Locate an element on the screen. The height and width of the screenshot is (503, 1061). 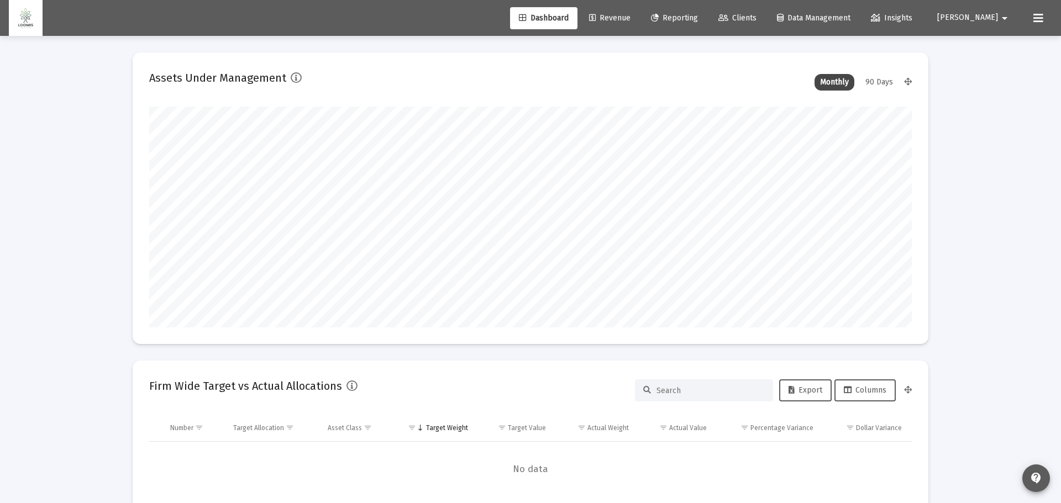
a: Clients is located at coordinates (737, 18).